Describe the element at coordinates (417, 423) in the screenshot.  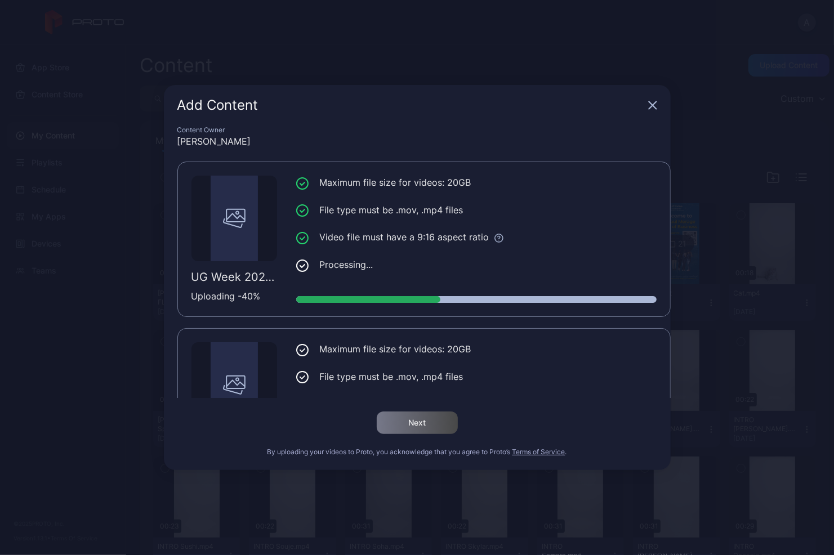
I see `button: Next` at that location.